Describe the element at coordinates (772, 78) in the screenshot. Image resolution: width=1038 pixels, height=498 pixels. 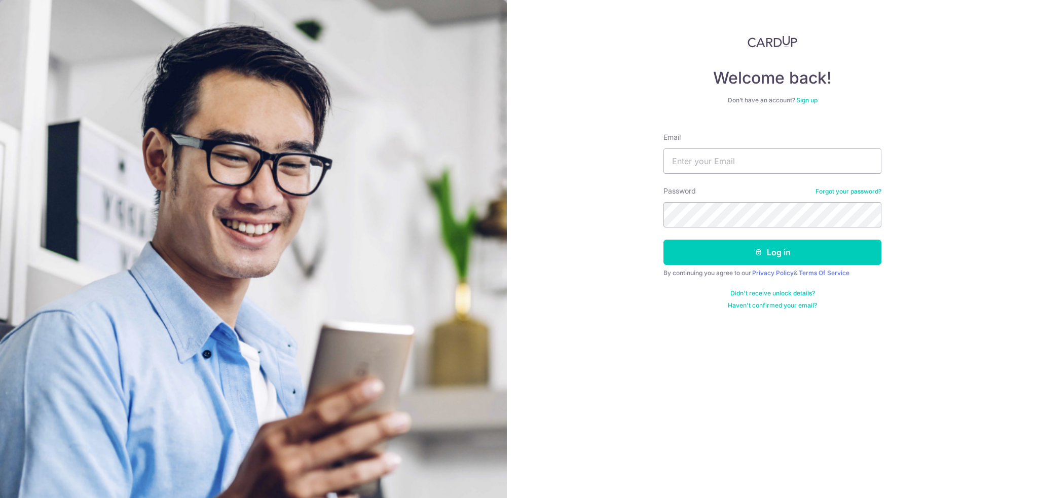
I see `h4: Welcome back!` at that location.